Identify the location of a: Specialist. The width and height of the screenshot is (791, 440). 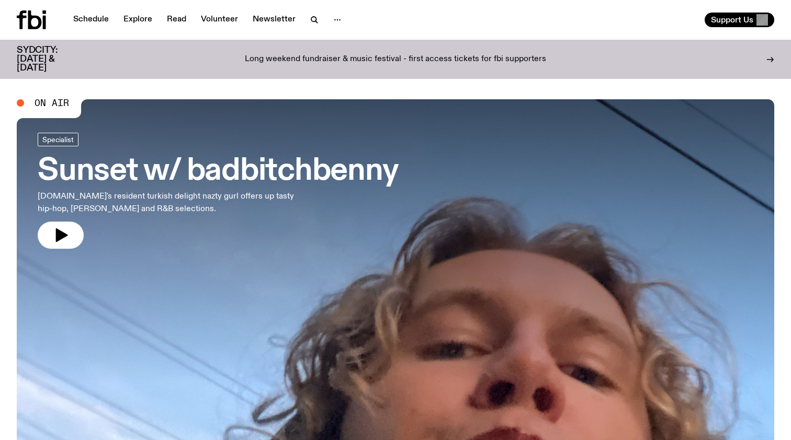
(58, 140).